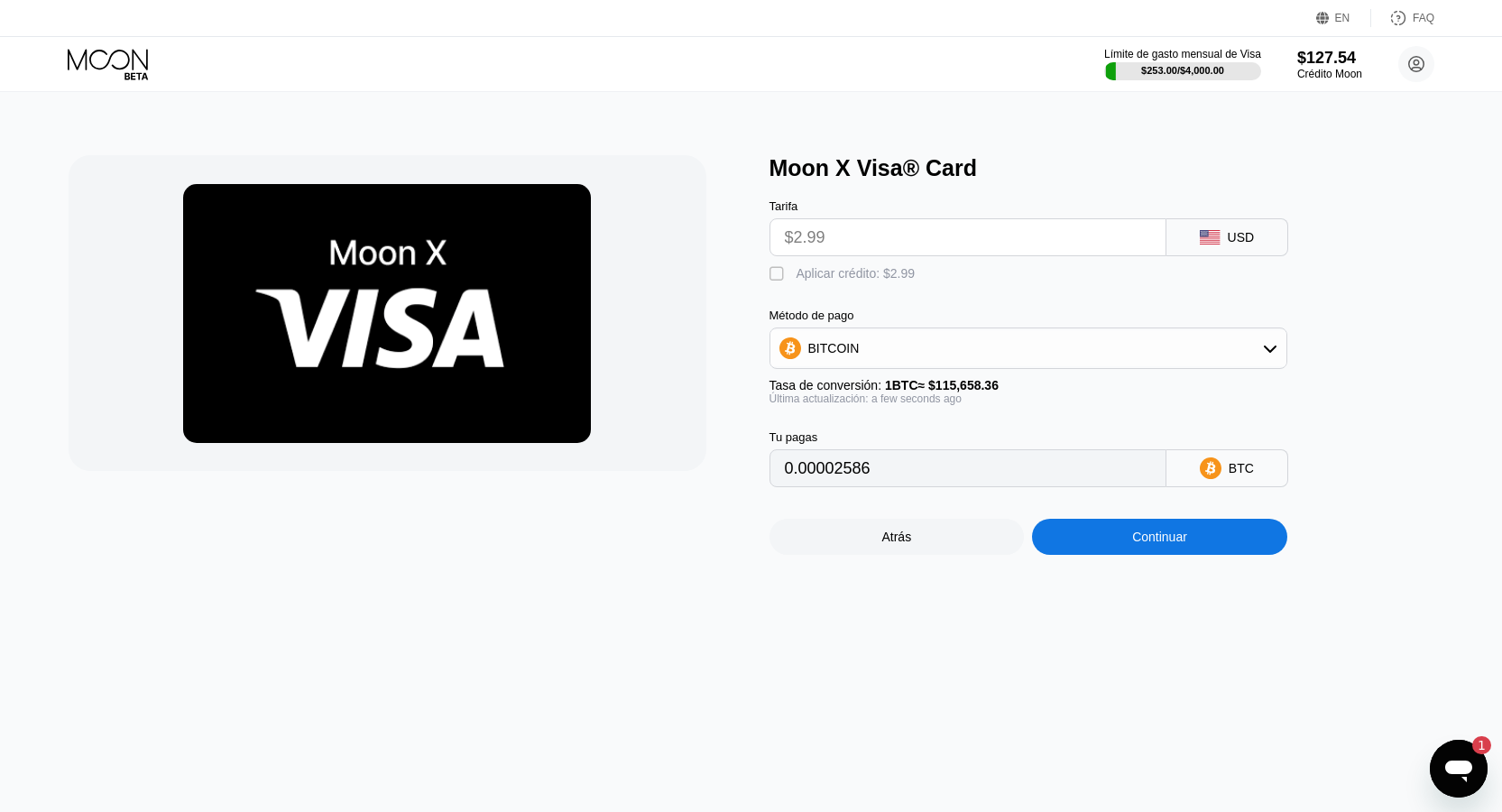 The width and height of the screenshot is (1502, 812). I want to click on div: Continuar, so click(1159, 537).